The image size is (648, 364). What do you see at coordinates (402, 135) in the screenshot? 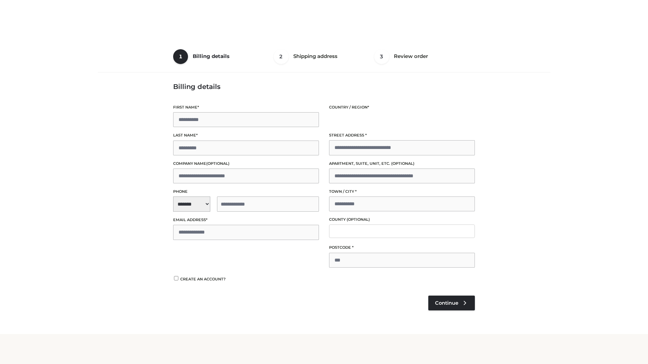
I see `label: Street address` at bounding box center [402, 135].